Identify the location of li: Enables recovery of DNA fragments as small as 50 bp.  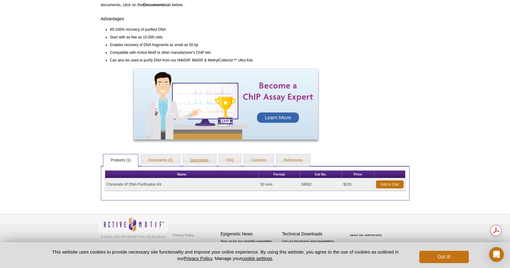
(228, 44).